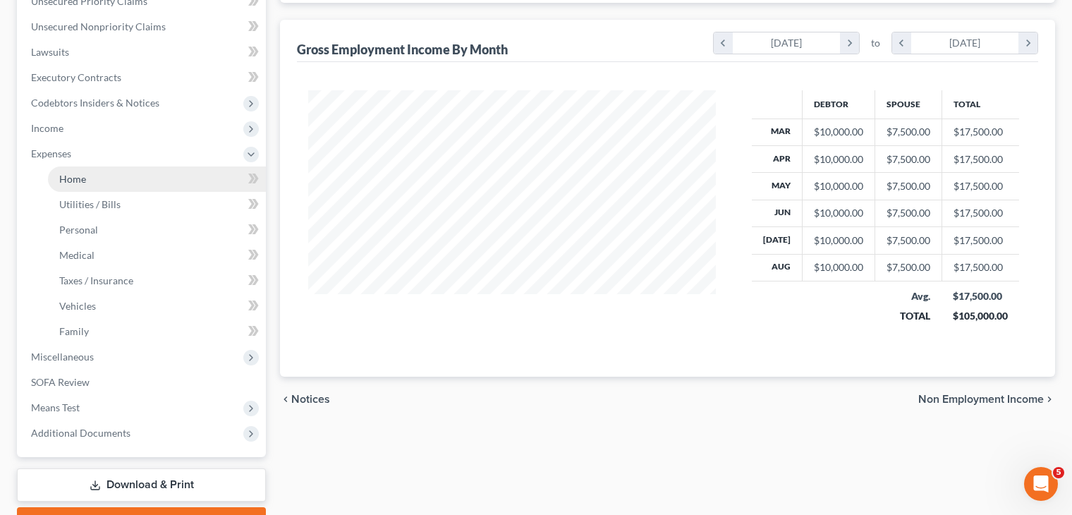 The image size is (1072, 515). Describe the element at coordinates (98, 26) in the screenshot. I see `span: Unsecured Nonpriority Claims` at that location.